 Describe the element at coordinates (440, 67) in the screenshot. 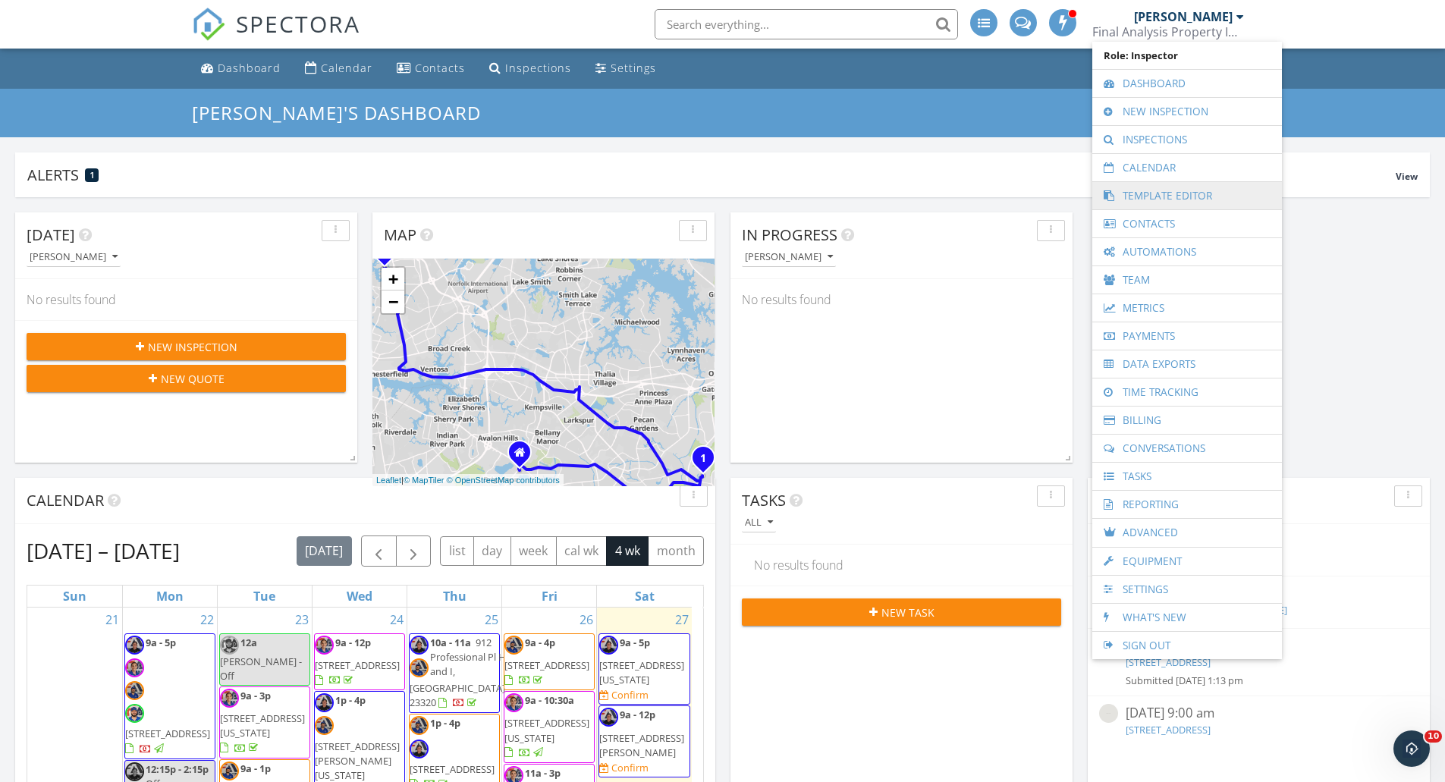

I see `div: Contacts` at that location.